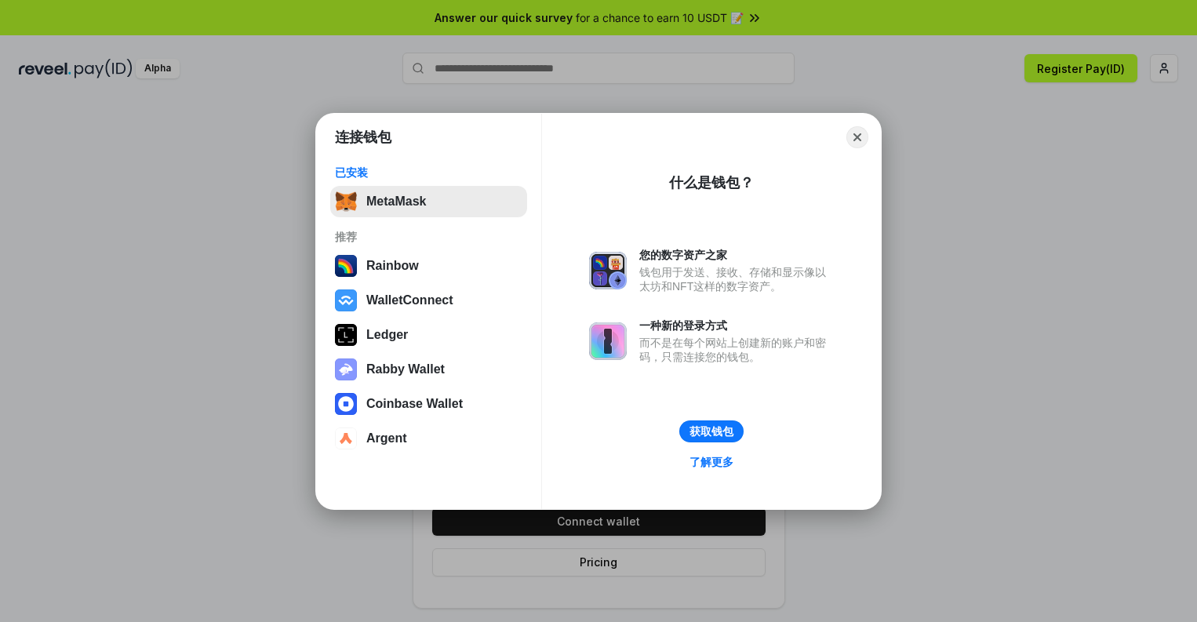  Describe the element at coordinates (346, 202) in the screenshot. I see `img: svg+xml,%3Csvg%20fill%3D%22none%22%20height%3D%2233%22%20viewBox%3D%220%200%2035%2033%22%20width%...` at that location.